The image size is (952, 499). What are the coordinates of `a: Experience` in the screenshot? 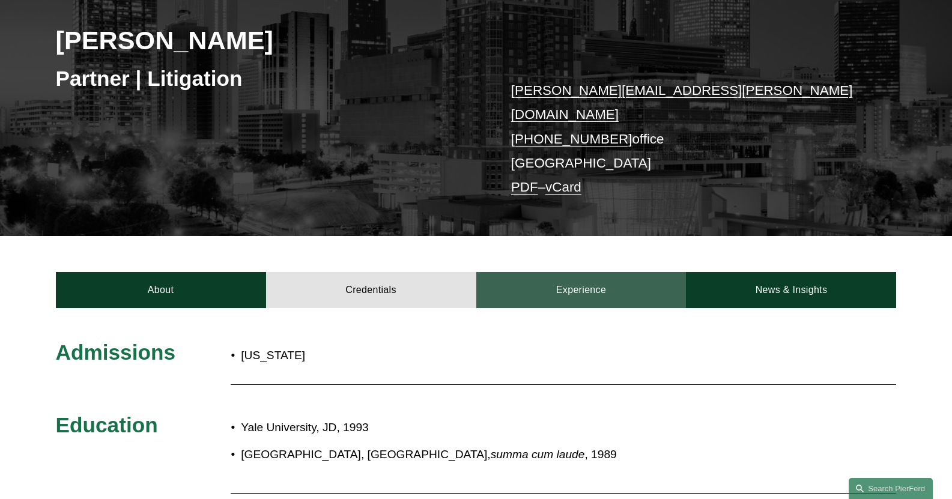 It's located at (581, 290).